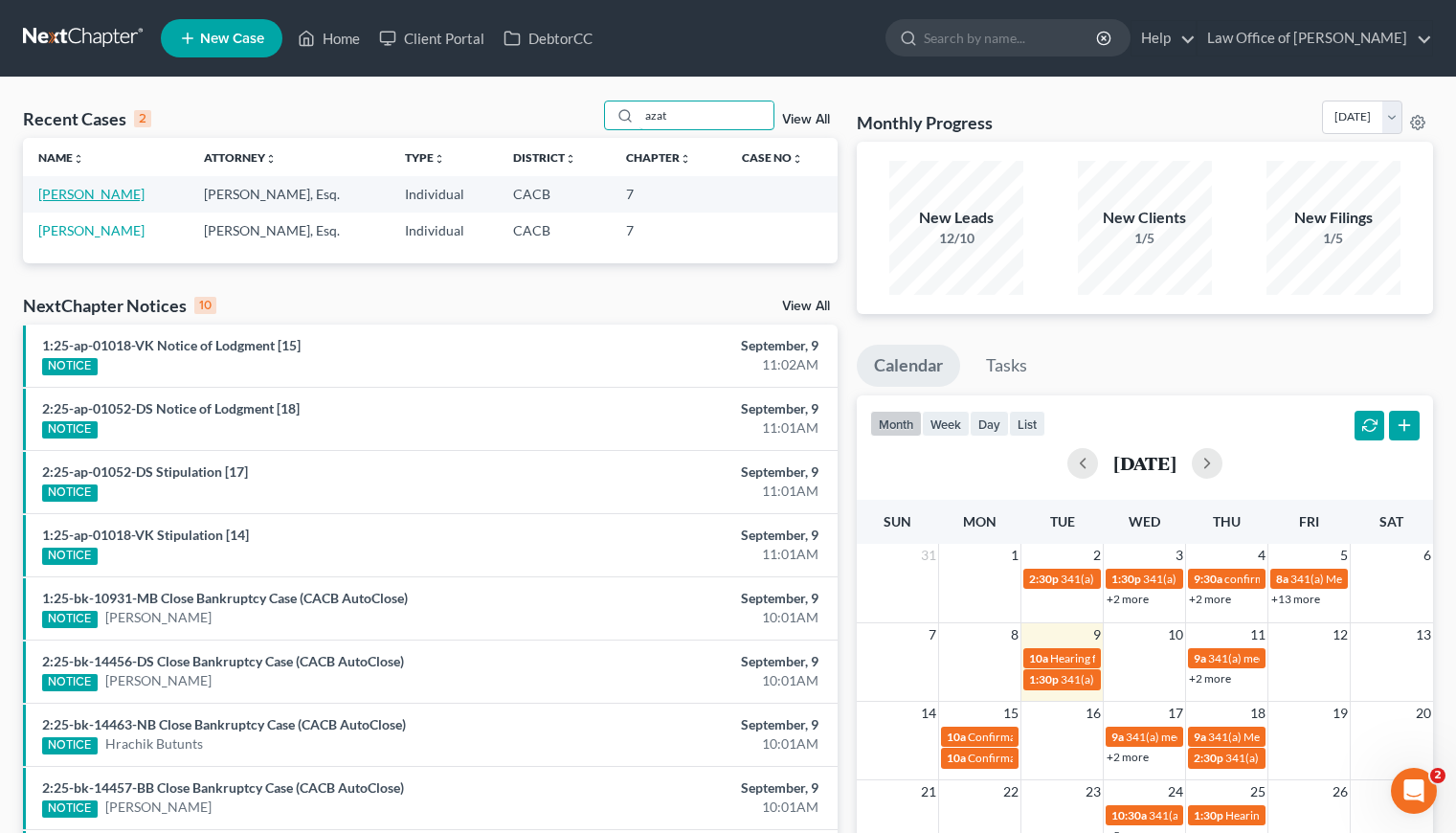 The width and height of the screenshot is (1456, 833). Describe the element at coordinates (223, 787) in the screenshot. I see `a: 2:25-bk-14457-BB Close Bankruptcy Case (CACB AutoClose)` at that location.